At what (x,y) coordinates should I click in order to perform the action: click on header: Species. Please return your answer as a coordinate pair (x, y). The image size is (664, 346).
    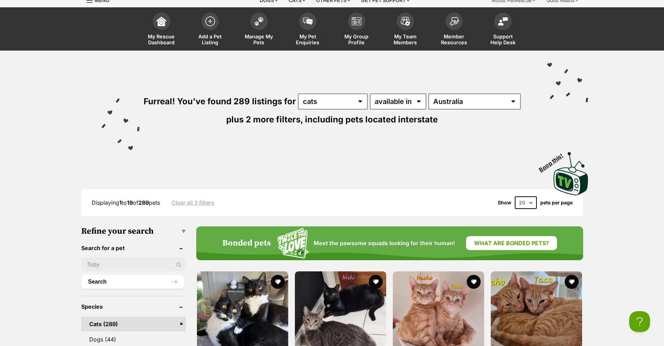
    Looking at the image, I should click on (134, 307).